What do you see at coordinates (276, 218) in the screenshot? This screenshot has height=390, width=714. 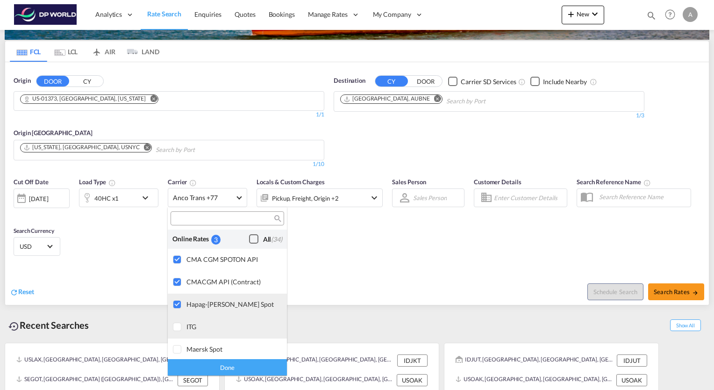 I see `md-icon: icon-magnify` at bounding box center [276, 218].